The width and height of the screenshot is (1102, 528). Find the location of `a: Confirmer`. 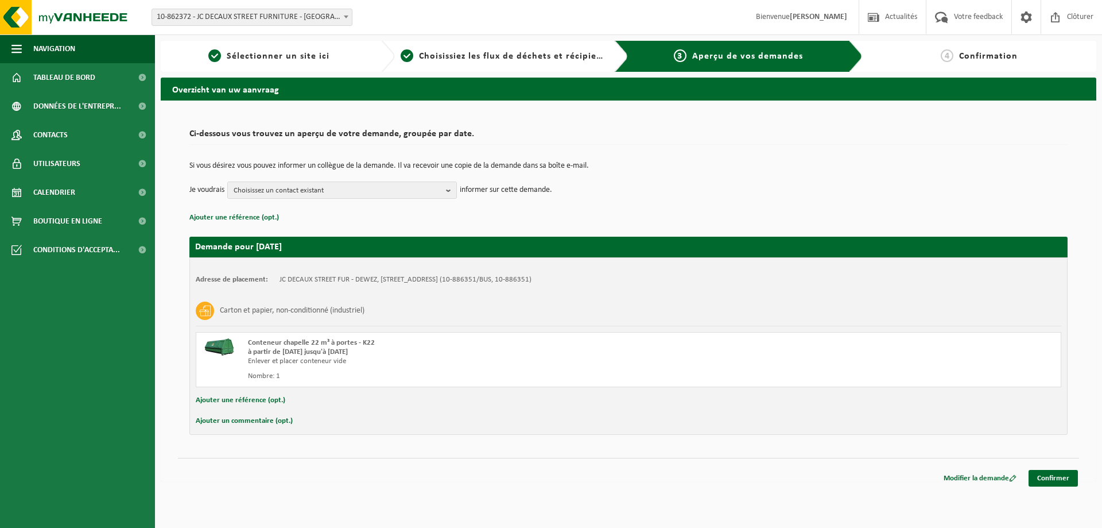

a: Confirmer is located at coordinates (1054, 478).